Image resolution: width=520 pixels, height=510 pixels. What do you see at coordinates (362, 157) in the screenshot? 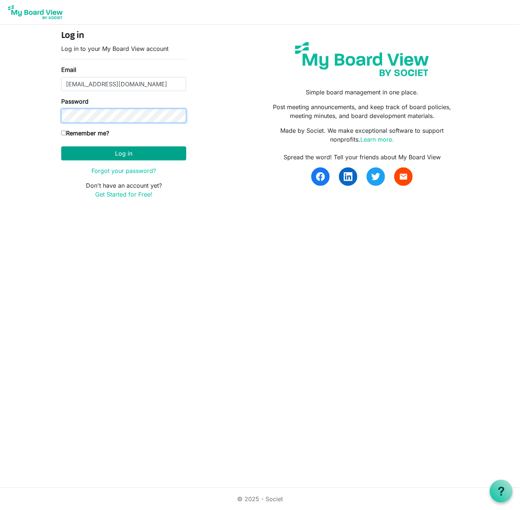
I see `div: Spread the word! Tell your friends about My Board View` at bounding box center [362, 157].